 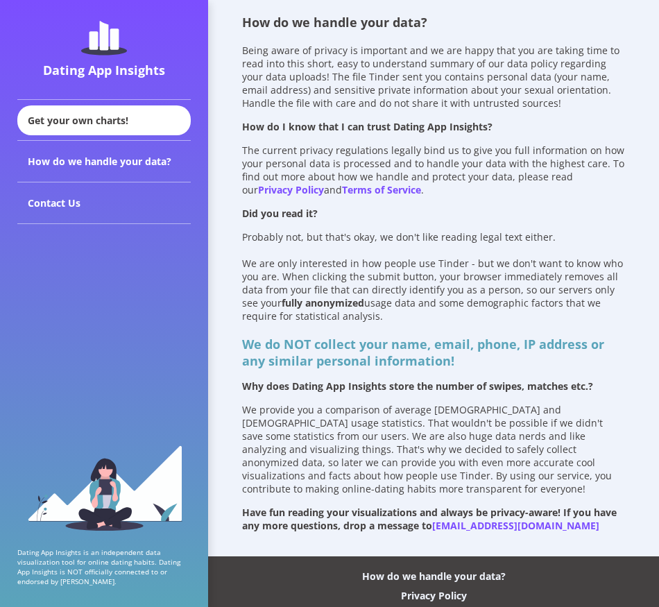 What do you see at coordinates (291, 189) in the screenshot?
I see `a: Privacy Policy` at bounding box center [291, 189].